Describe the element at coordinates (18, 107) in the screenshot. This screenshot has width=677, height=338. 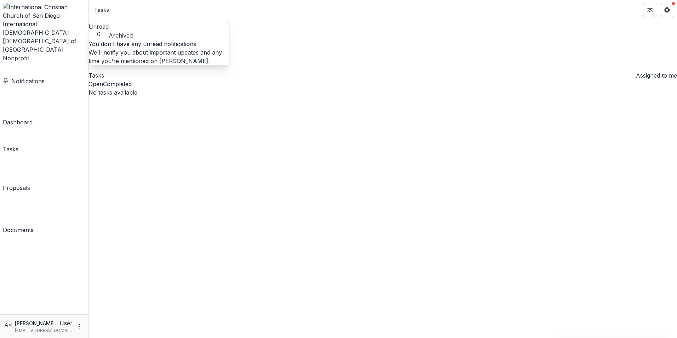
I see `a: Dashboard` at that location.